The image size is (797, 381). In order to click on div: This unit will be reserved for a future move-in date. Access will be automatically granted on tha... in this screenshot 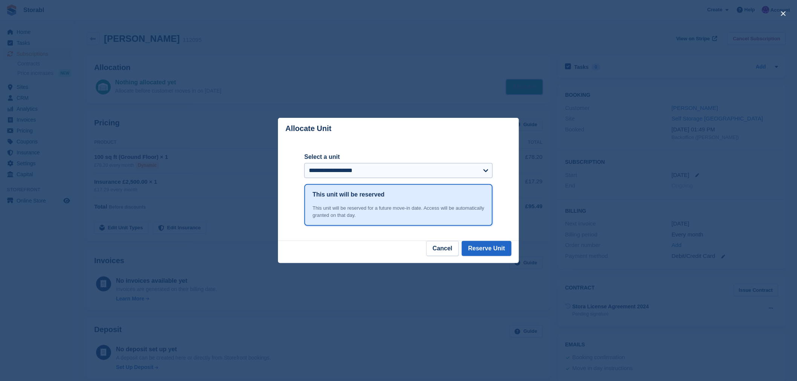, I will do `click(398, 212)`.